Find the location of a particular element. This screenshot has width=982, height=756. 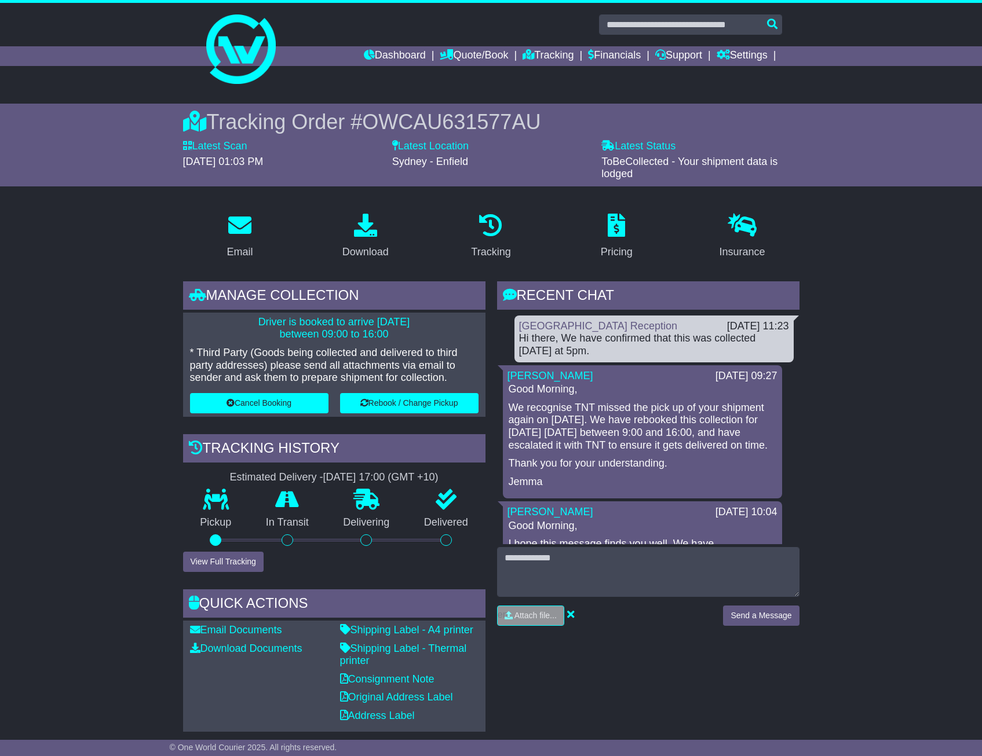

span: ToBeCollected - Your shipment data is lodged is located at coordinates (689, 168).